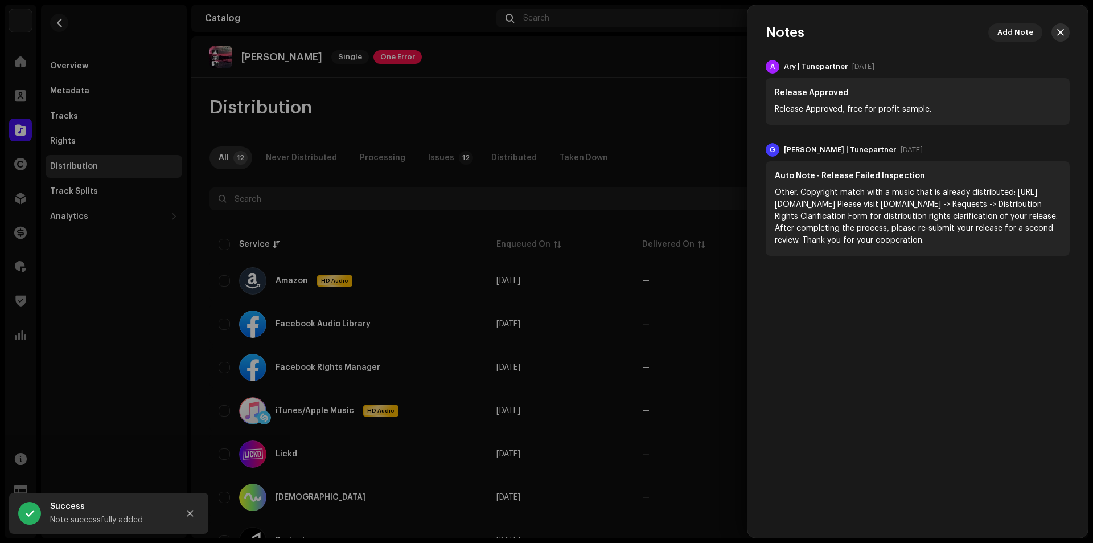 The image size is (1093, 543). I want to click on div: Success, so click(110, 506).